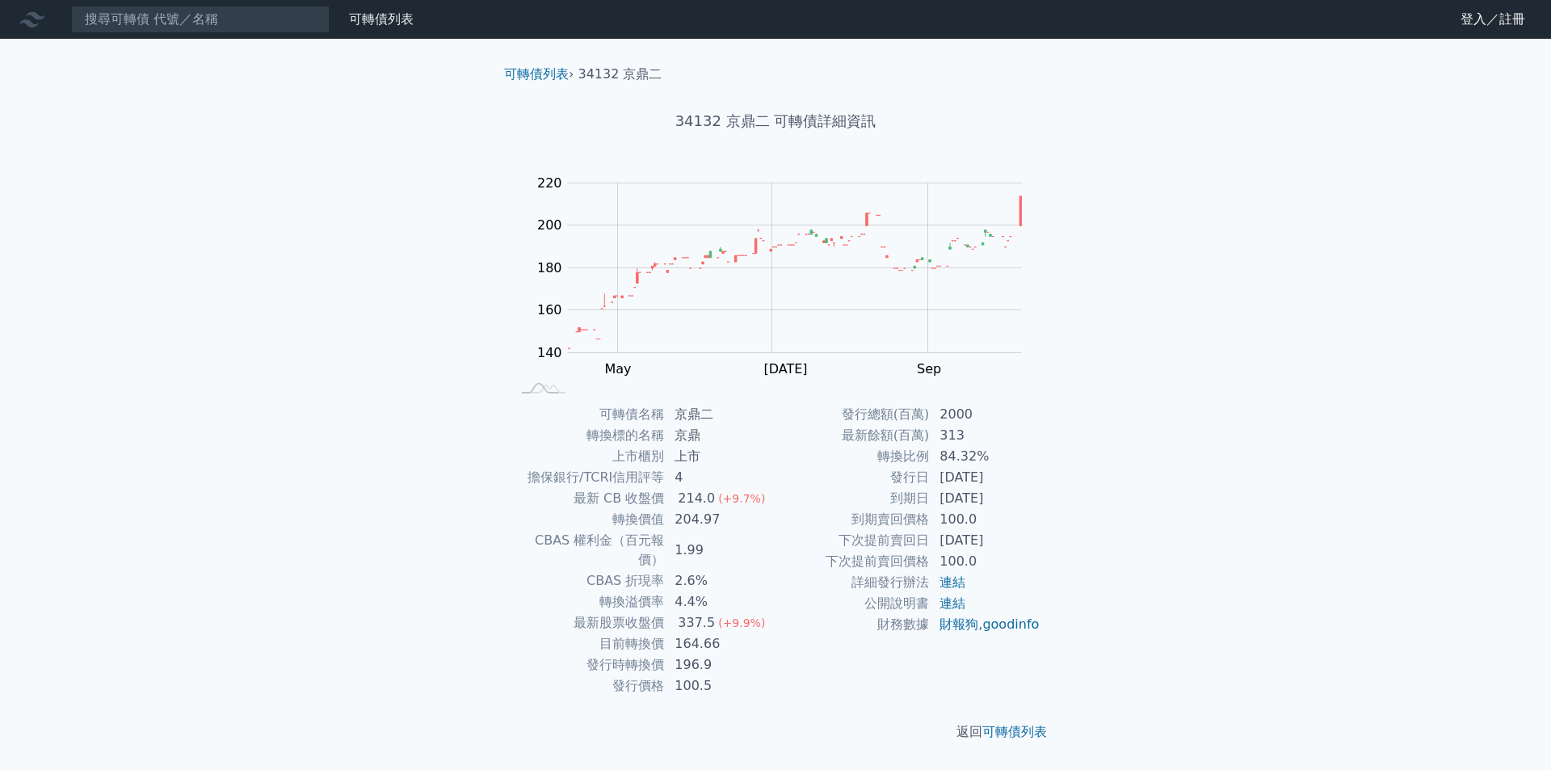 The image size is (1551, 770). I want to click on td: 100.5, so click(720, 686).